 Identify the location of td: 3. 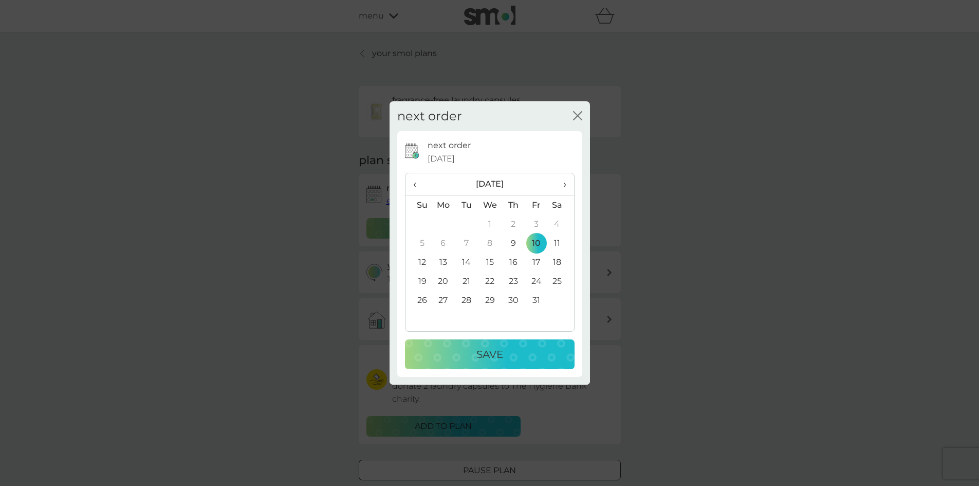
(536, 224).